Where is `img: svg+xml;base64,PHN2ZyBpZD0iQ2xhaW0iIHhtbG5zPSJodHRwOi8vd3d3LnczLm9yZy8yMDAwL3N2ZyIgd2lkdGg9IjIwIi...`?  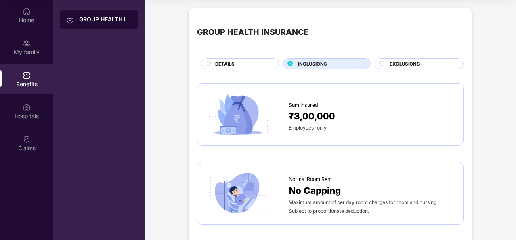
img: svg+xml;base64,PHN2ZyBpZD0iQ2xhaW0iIHhtbG5zPSJodHRwOi8vd3d3LnczLm9yZy8yMDAwL3N2ZyIgd2lkdGg9IjIwIi... is located at coordinates (27, 139).